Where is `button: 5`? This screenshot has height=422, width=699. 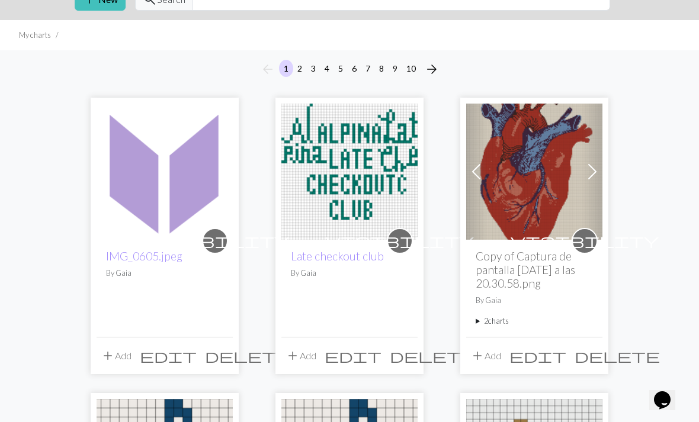
button: 5 is located at coordinates (340, 68).